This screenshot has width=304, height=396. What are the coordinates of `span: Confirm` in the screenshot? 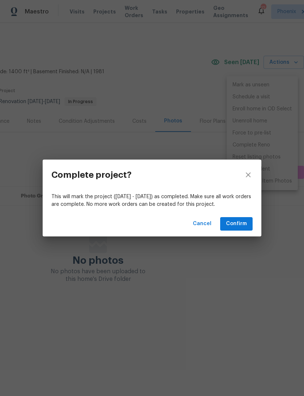 It's located at (236, 224).